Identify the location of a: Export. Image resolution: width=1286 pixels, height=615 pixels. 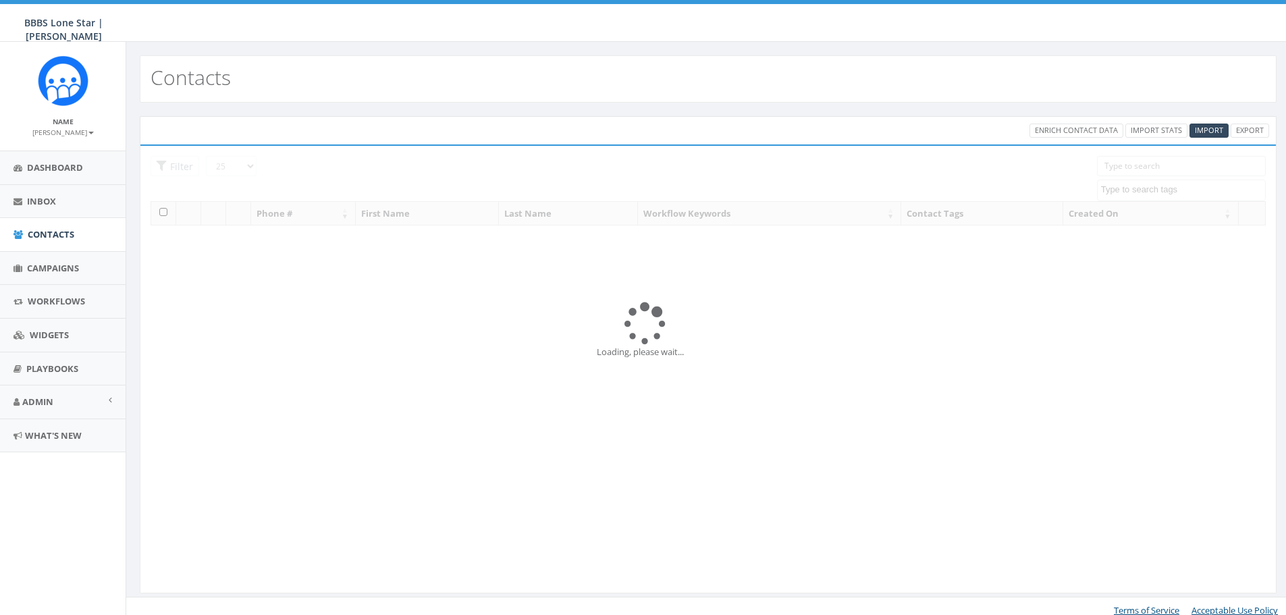
(1249, 130).